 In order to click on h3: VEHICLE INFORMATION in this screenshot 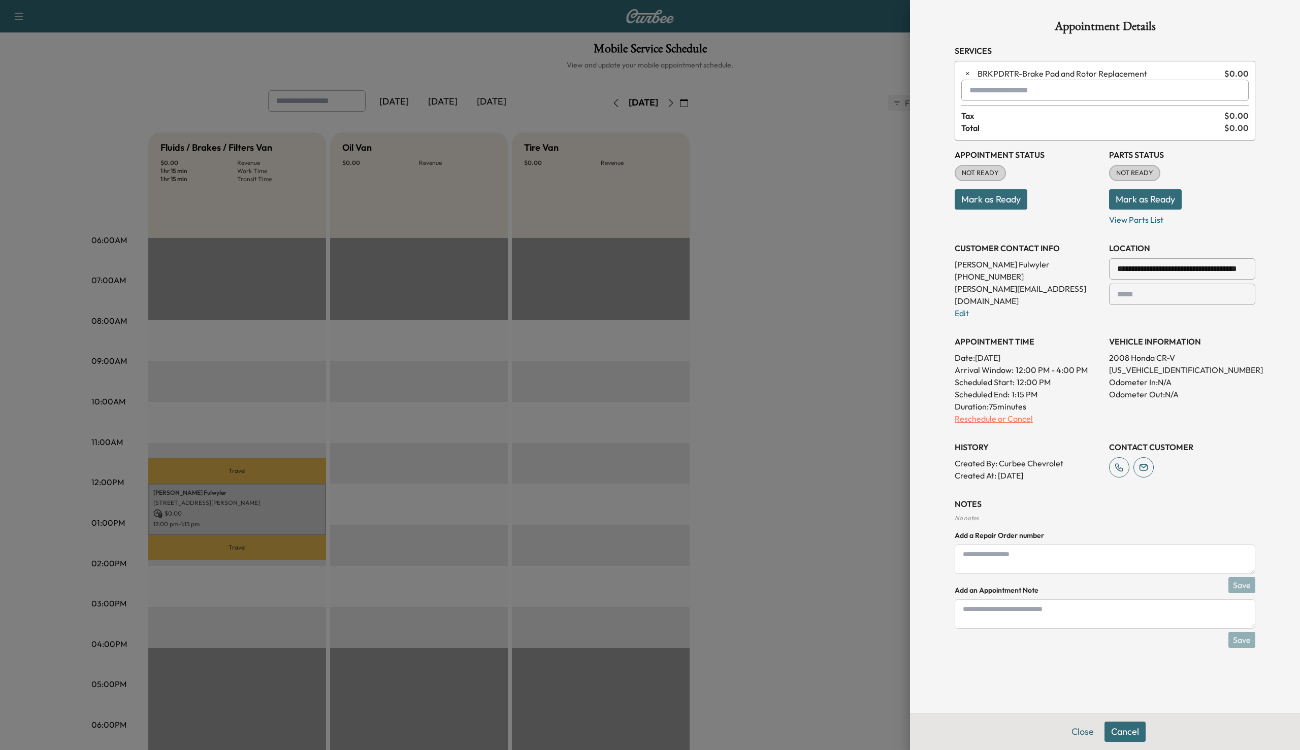, I will do `click(1182, 342)`.